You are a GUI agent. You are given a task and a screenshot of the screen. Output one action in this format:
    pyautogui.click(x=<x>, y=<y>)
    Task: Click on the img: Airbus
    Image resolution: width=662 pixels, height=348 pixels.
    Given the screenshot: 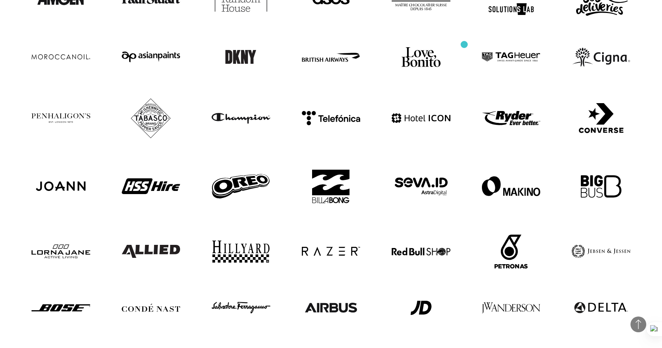 What is the action you would take?
    pyautogui.click(x=331, y=308)
    